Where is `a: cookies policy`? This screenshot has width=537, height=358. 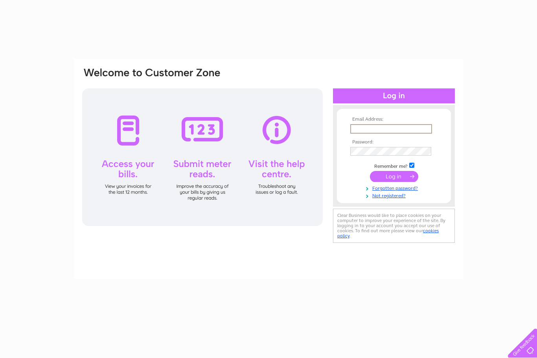 a: cookies policy is located at coordinates (388, 233).